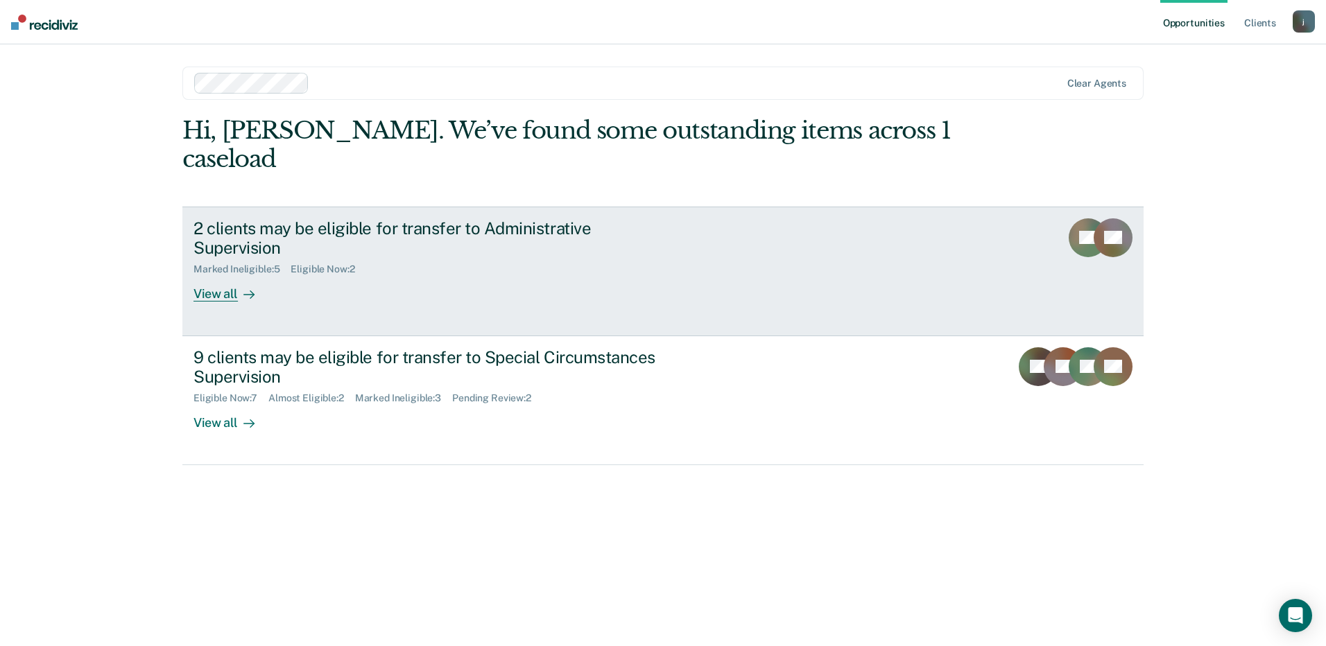 The height and width of the screenshot is (646, 1326). I want to click on a: 9 clients may be eligible for transfer to Special Circumstances SupervisionEligible Now:7Almost E..., so click(663, 401).